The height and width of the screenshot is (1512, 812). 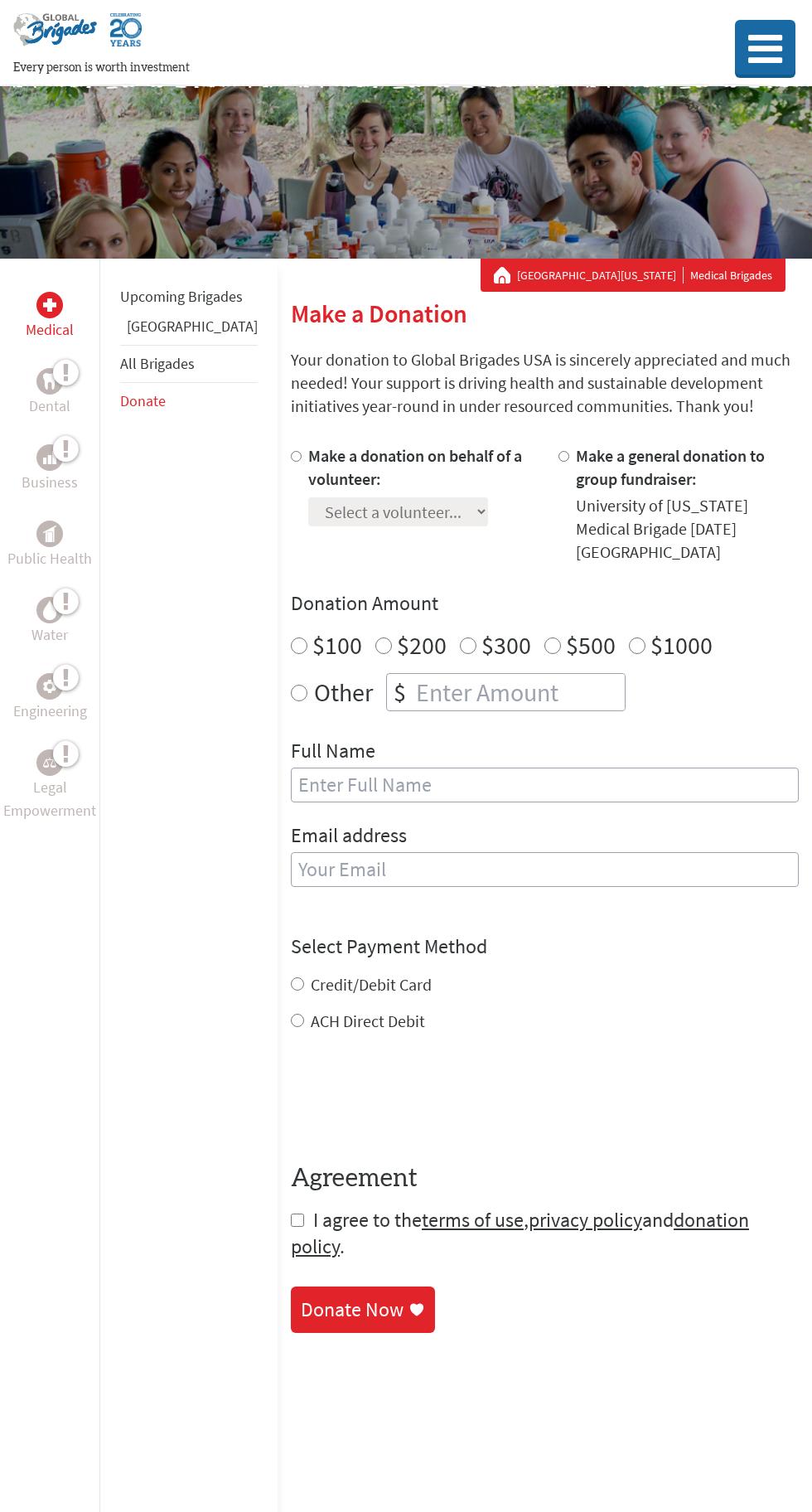 I want to click on p: Water, so click(x=49, y=635).